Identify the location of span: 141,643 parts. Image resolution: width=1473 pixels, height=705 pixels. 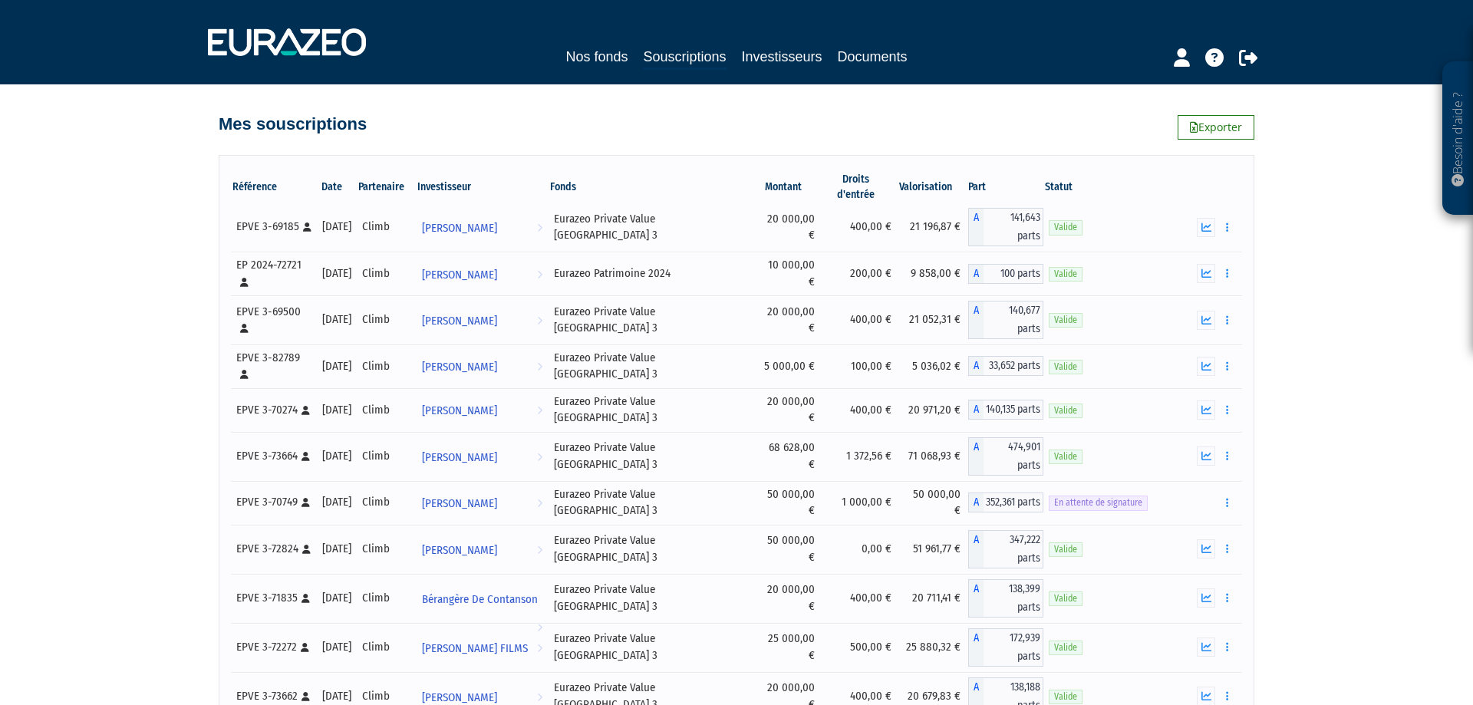
(1014, 227).